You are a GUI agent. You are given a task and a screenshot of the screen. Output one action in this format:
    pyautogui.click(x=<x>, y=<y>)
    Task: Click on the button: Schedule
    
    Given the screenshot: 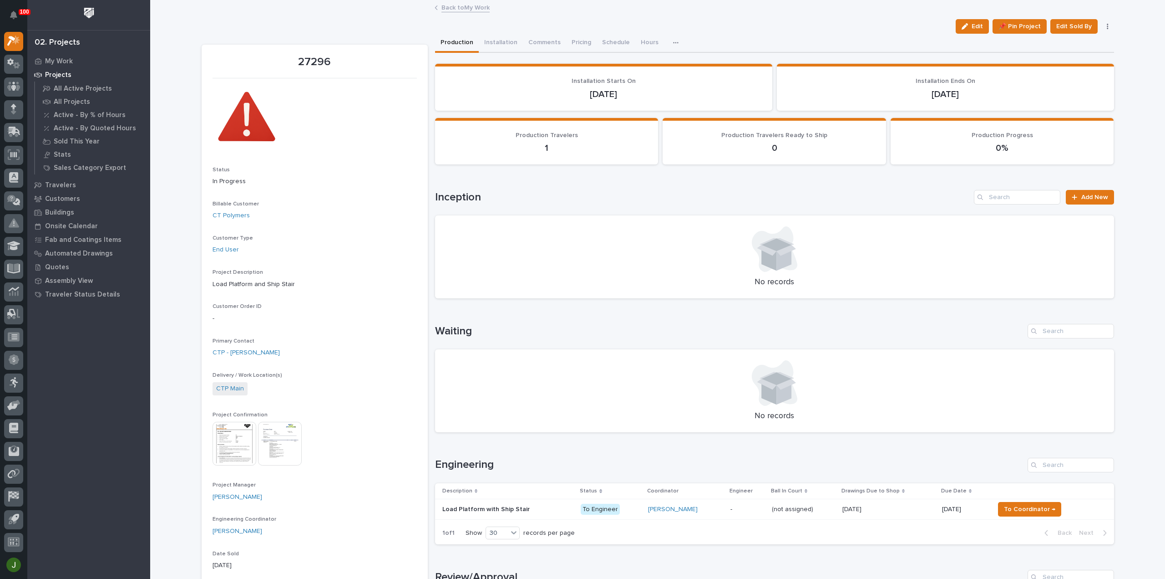 What is the action you would take?
    pyautogui.click(x=616, y=43)
    